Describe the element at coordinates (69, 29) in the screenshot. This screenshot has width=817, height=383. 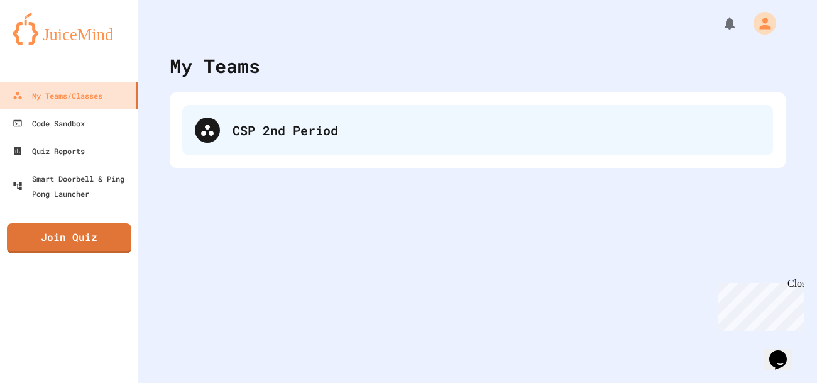
I see `img: logo-orange.svg` at that location.